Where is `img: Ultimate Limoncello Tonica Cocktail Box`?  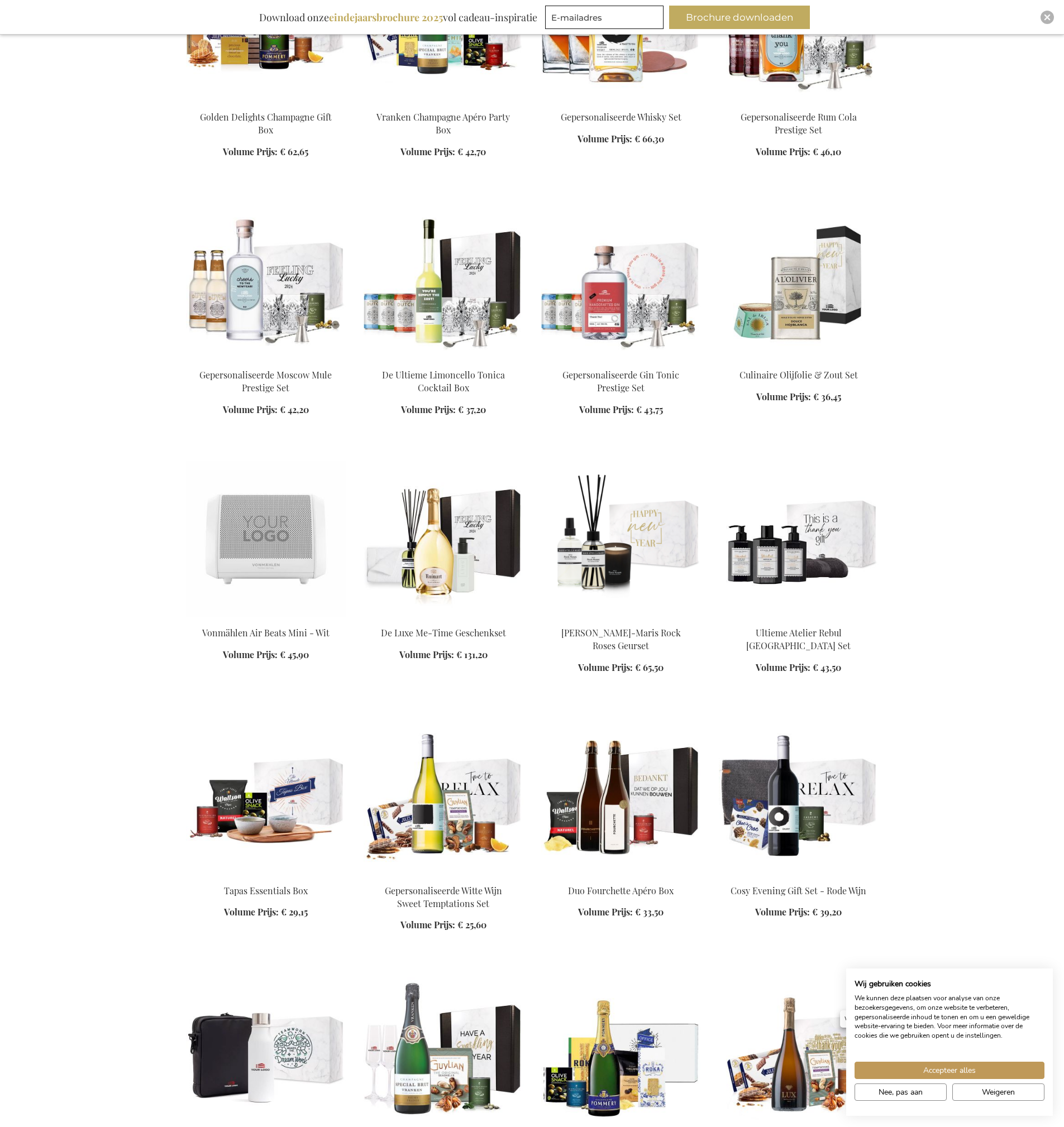
img: Ultimate Limoncello Tonica Cocktail Box is located at coordinates (443, 281).